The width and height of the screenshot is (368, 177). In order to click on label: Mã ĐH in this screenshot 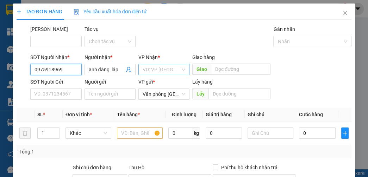, I will do `click(49, 29)`.